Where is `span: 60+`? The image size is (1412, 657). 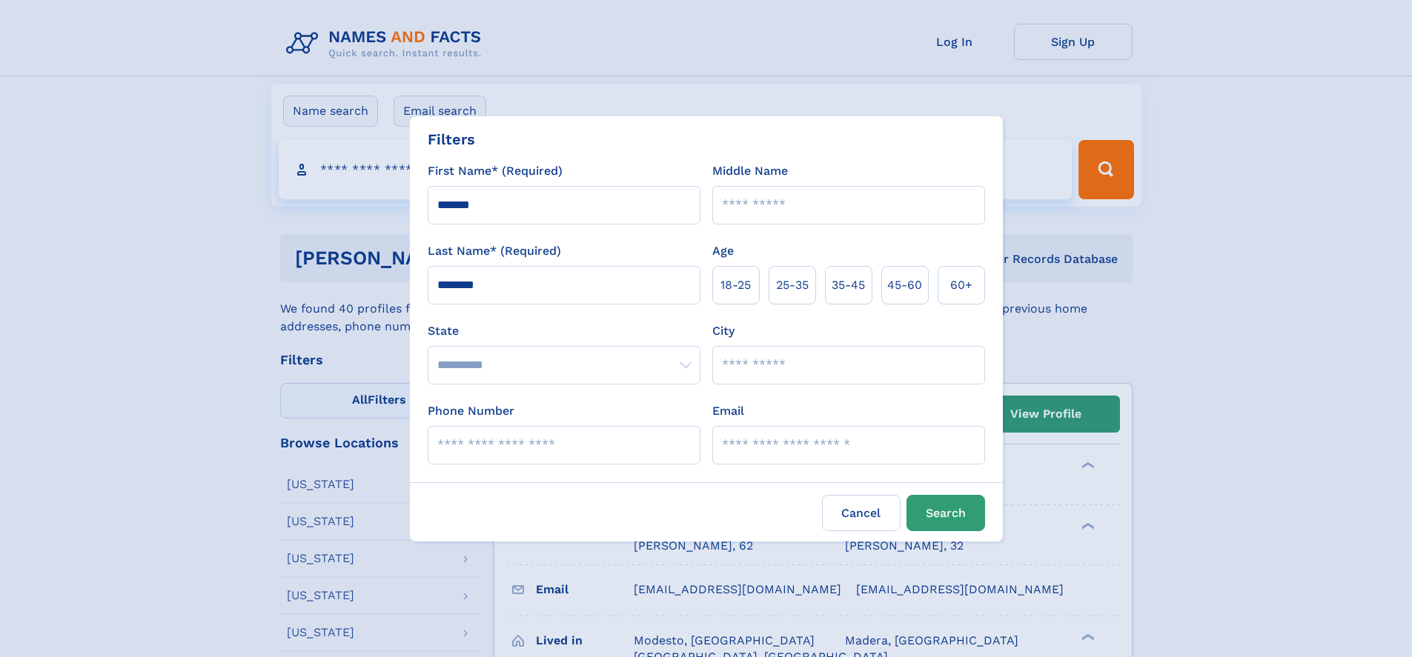 span: 60+ is located at coordinates (961, 285).